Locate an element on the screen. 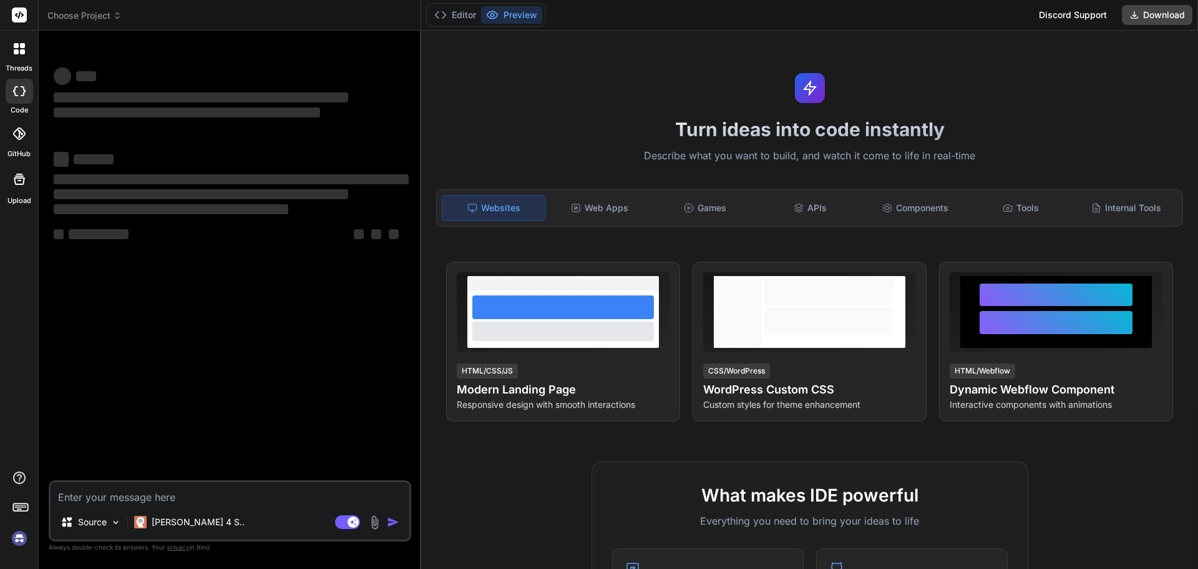 The height and width of the screenshot is (569, 1198). div: CSS/WordPress is located at coordinates (737, 371).